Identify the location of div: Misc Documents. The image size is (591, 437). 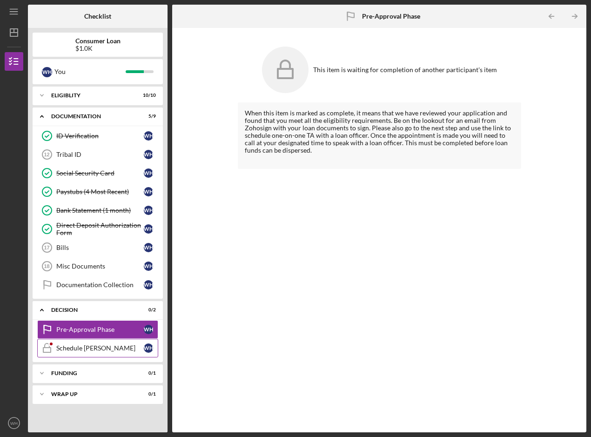
(100, 266).